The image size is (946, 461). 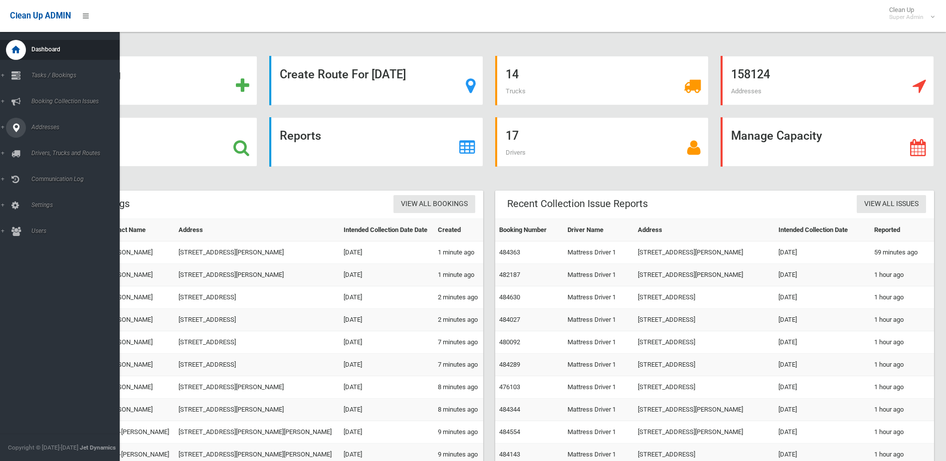 I want to click on span: Booking Collection Issues, so click(x=78, y=101).